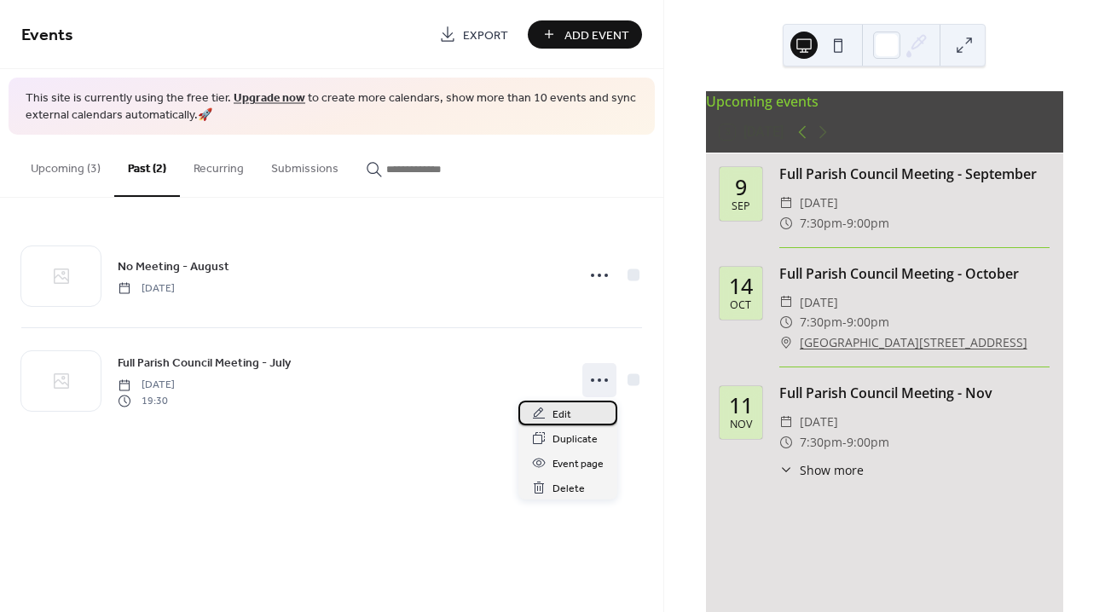 This screenshot has height=612, width=1105. I want to click on div: Full Parish Council Meeting - September, so click(914, 174).